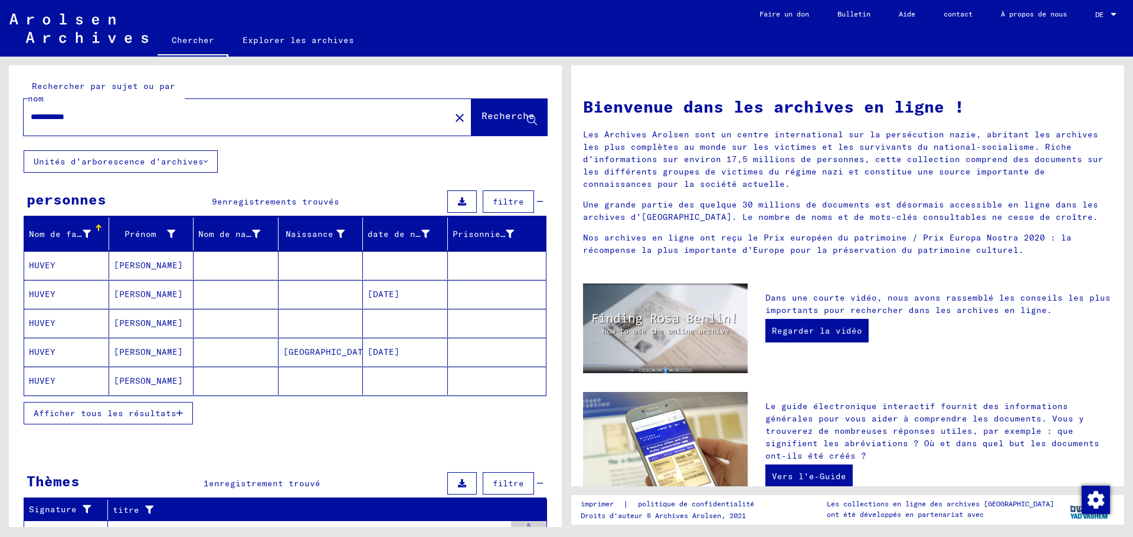 This screenshot has height=537, width=1133. What do you see at coordinates (105, 414) in the screenshot?
I see `font: Afficher tous les résultats` at bounding box center [105, 414].